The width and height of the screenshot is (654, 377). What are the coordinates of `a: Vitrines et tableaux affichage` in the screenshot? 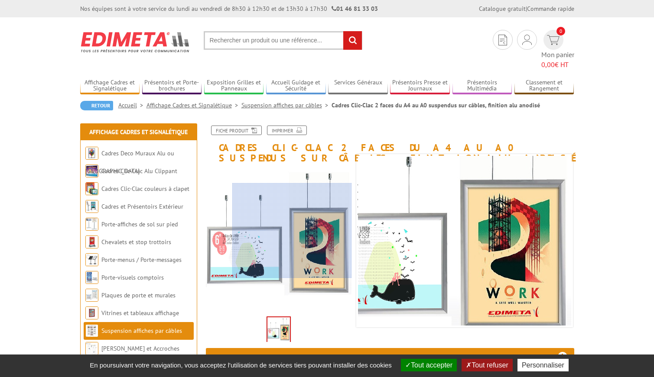 It's located at (140, 313).